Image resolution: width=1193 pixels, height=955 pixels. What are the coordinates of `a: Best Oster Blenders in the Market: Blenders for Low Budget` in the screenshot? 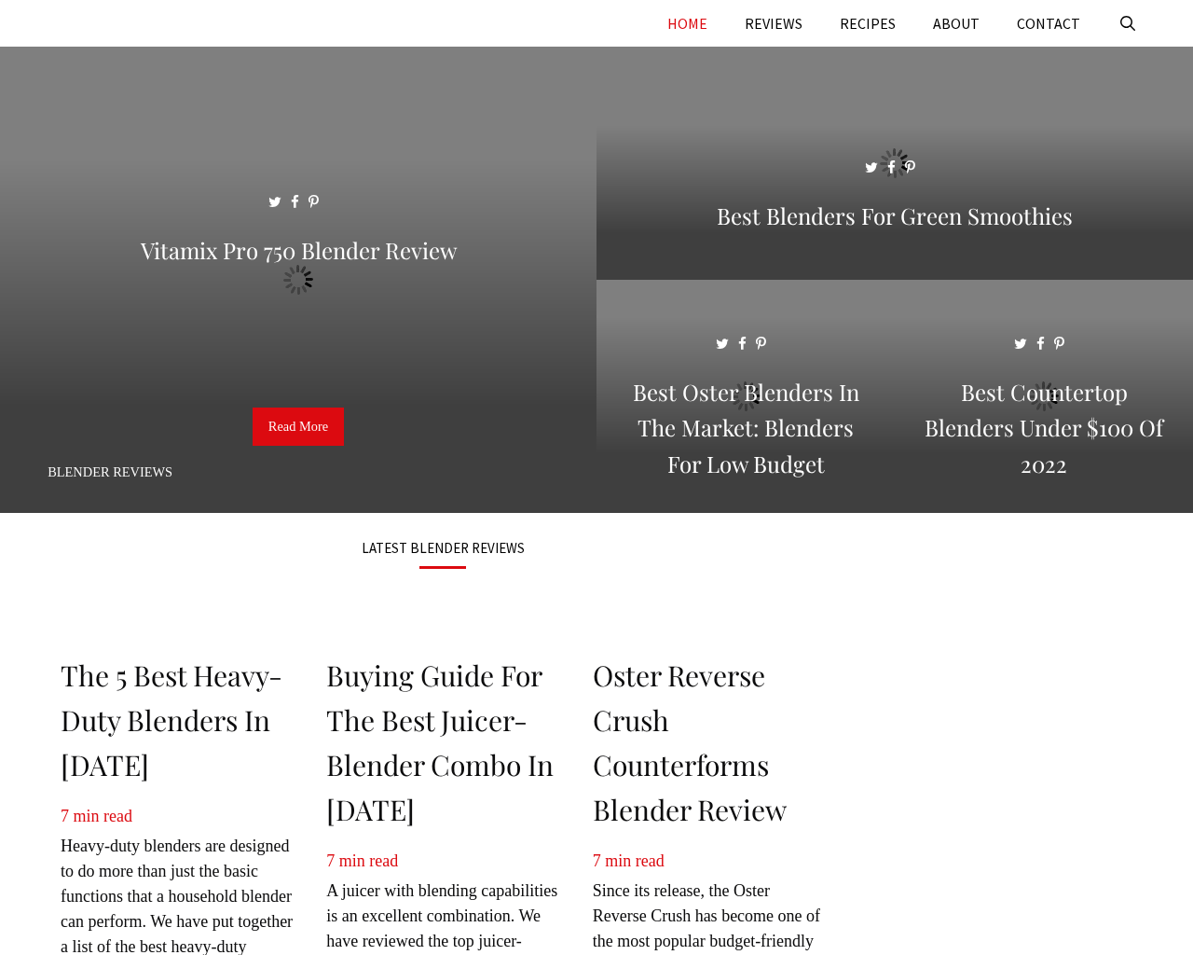 It's located at (746, 500).